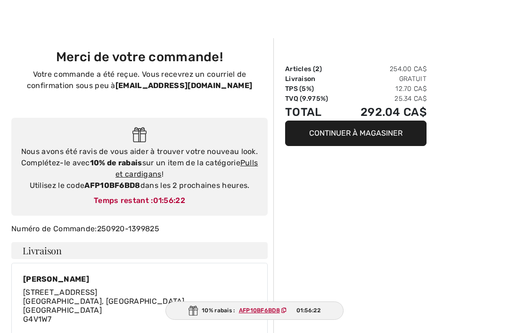 Image resolution: width=509 pixels, height=333 pixels. Describe the element at coordinates (356, 133) in the screenshot. I see `button: Continuer à magasiner` at that location.